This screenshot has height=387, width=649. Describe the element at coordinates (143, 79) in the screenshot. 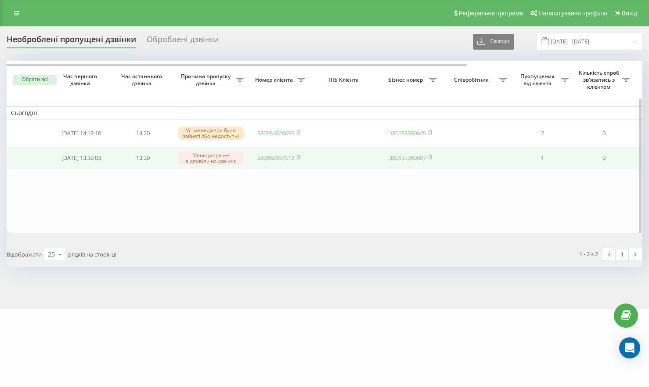

I see `span: Час останнього дзвінка` at that location.